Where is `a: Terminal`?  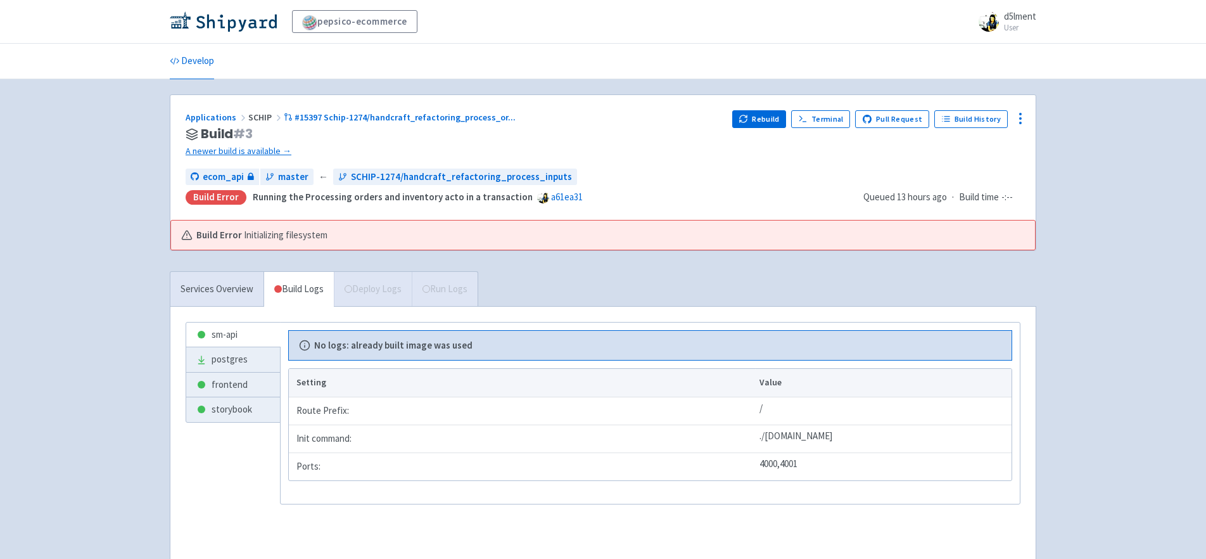
a: Terminal is located at coordinates (820, 119).